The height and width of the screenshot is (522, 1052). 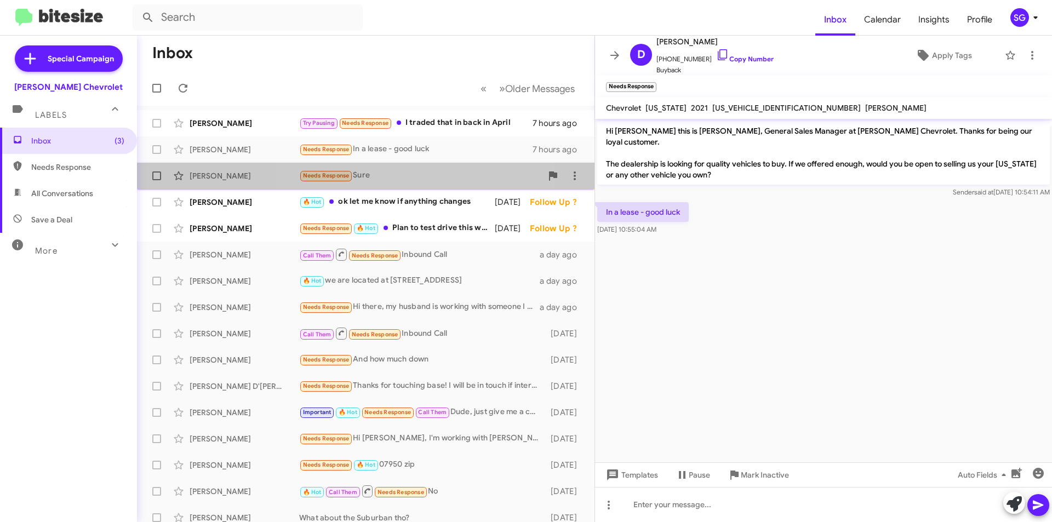 I want to click on nav: Page navigation example, so click(x=528, y=88).